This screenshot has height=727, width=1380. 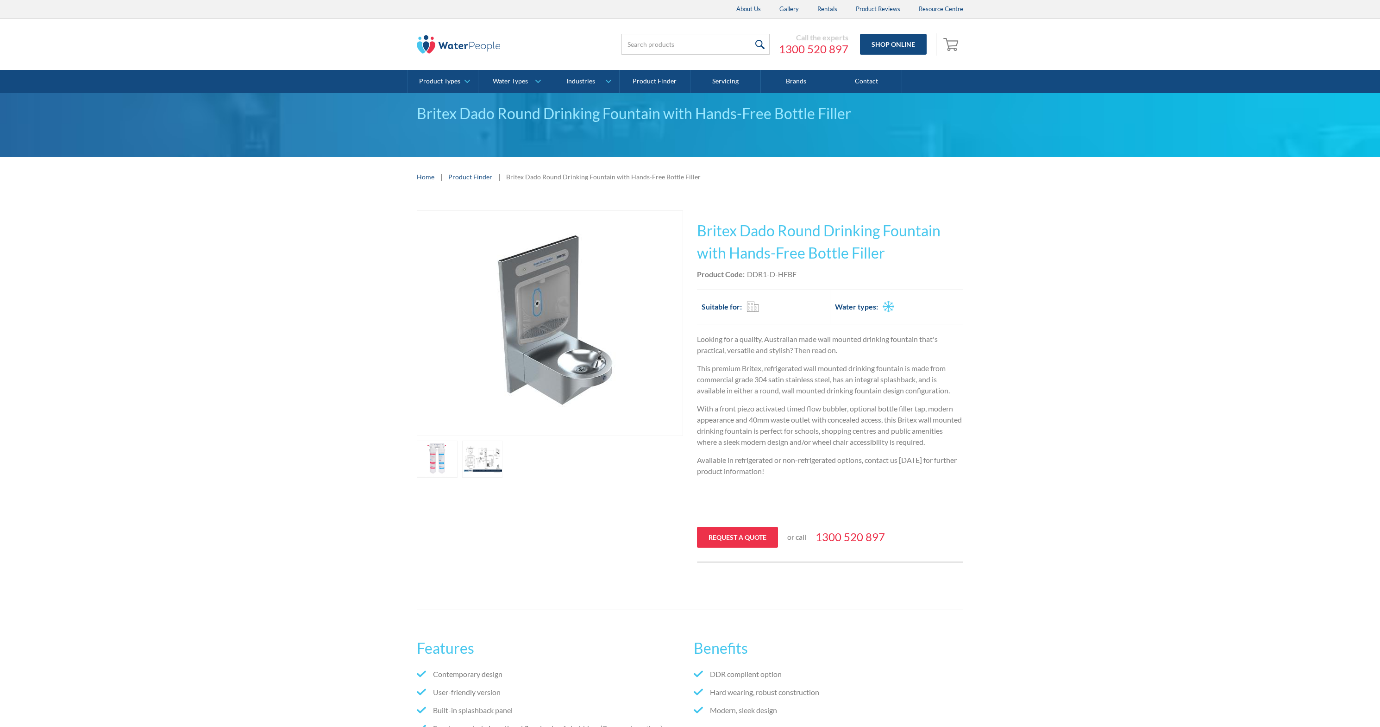 I want to click on li: User-friendly version, so click(x=552, y=692).